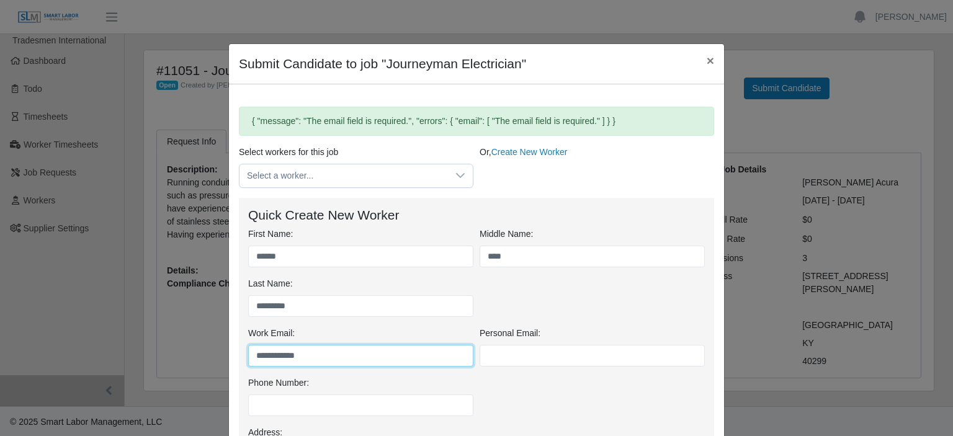 Image resolution: width=953 pixels, height=436 pixels. I want to click on div: Or,, so click(597, 167).